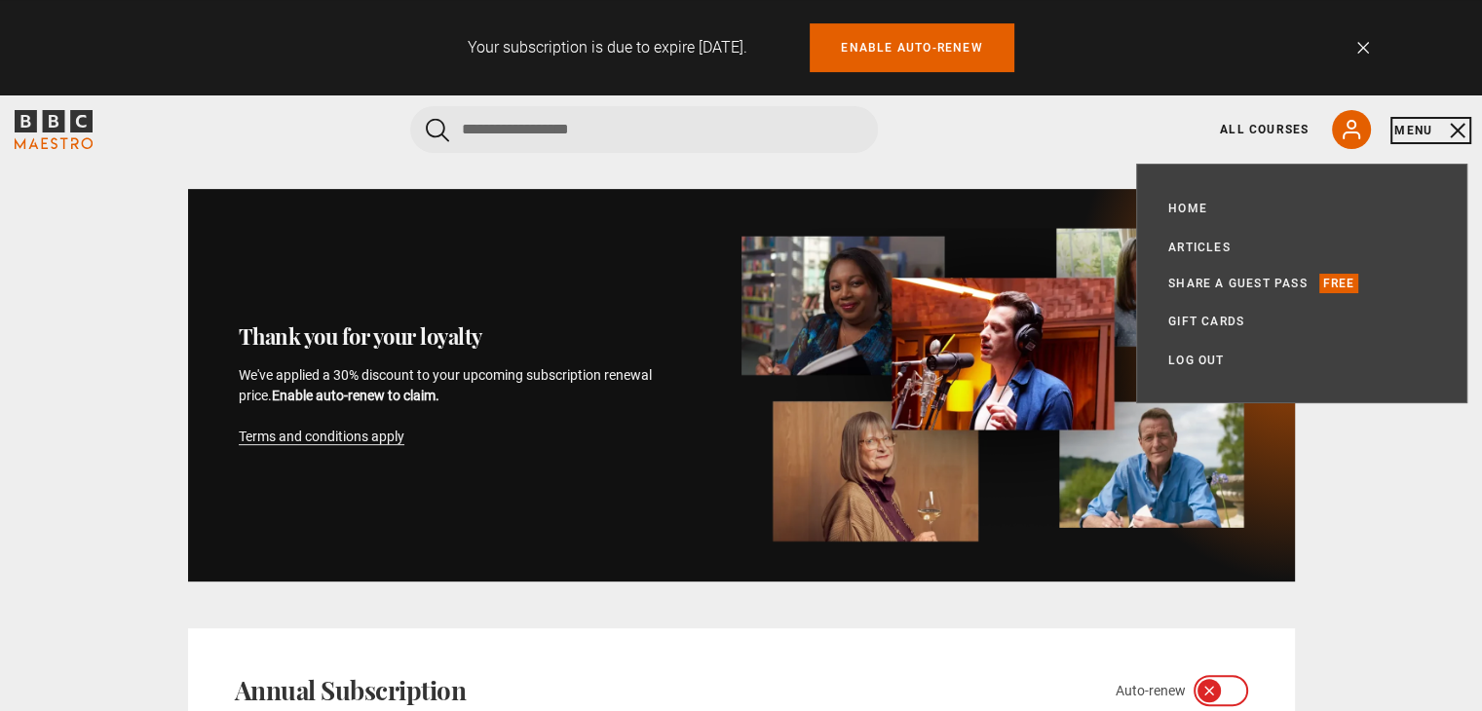  I want to click on svg: BBC Maestro, so click(54, 130).